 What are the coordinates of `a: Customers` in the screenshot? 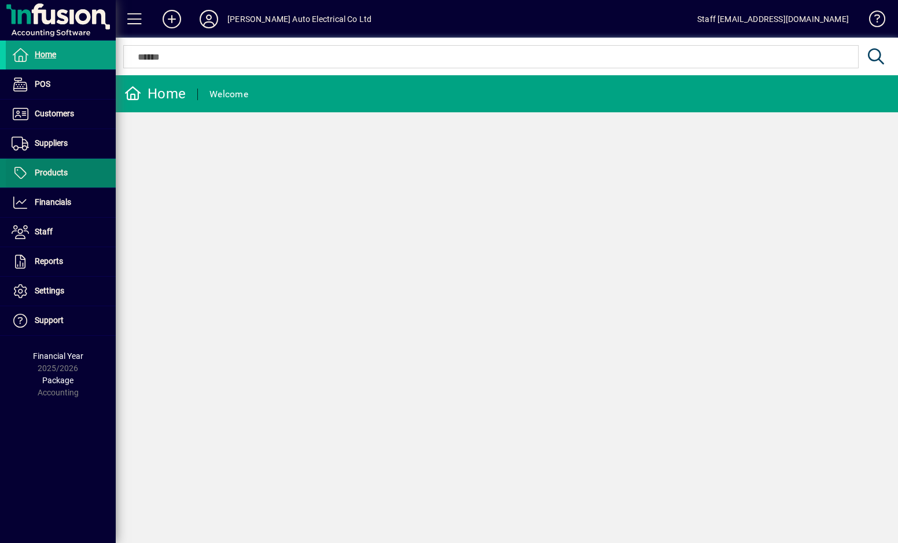 It's located at (61, 114).